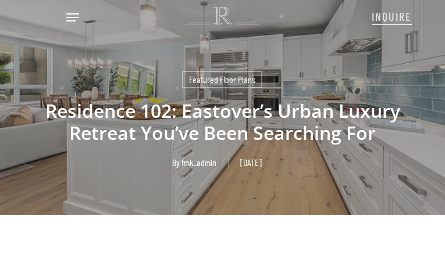 The image size is (445, 256). Describe the element at coordinates (222, 80) in the screenshot. I see `a: Featured Floor Plans` at that location.